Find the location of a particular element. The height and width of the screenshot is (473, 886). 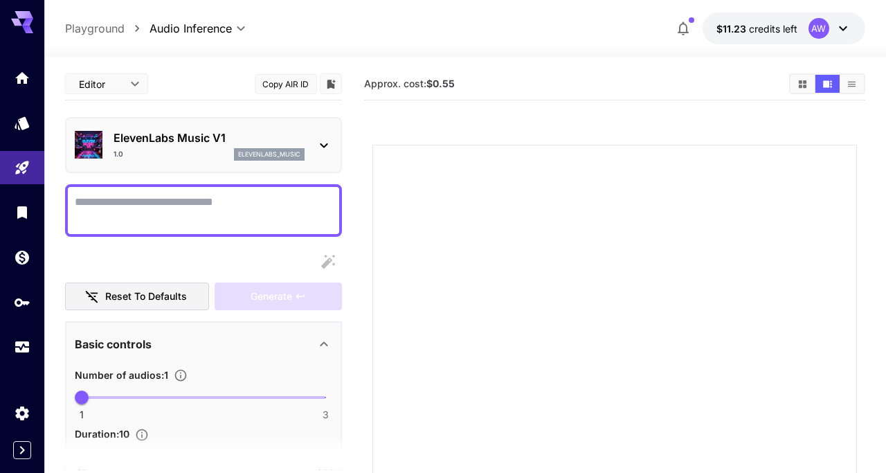

div: Usage is located at coordinates (22, 347).